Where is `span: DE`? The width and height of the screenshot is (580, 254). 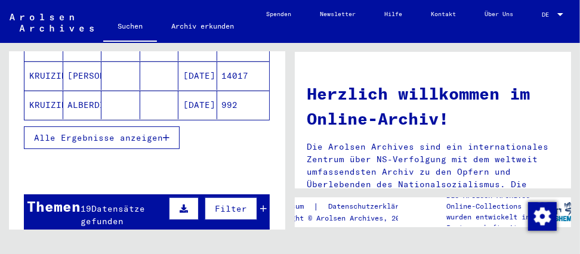 span: DE is located at coordinates (548, 14).